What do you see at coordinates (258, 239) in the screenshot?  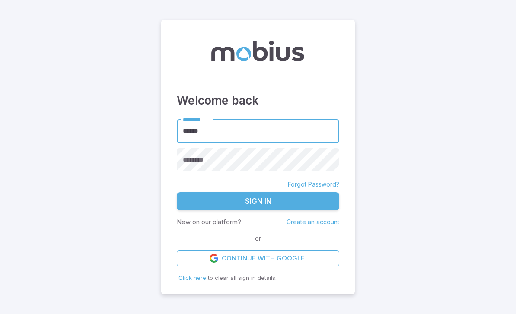 I see `span: or` at bounding box center [258, 239].